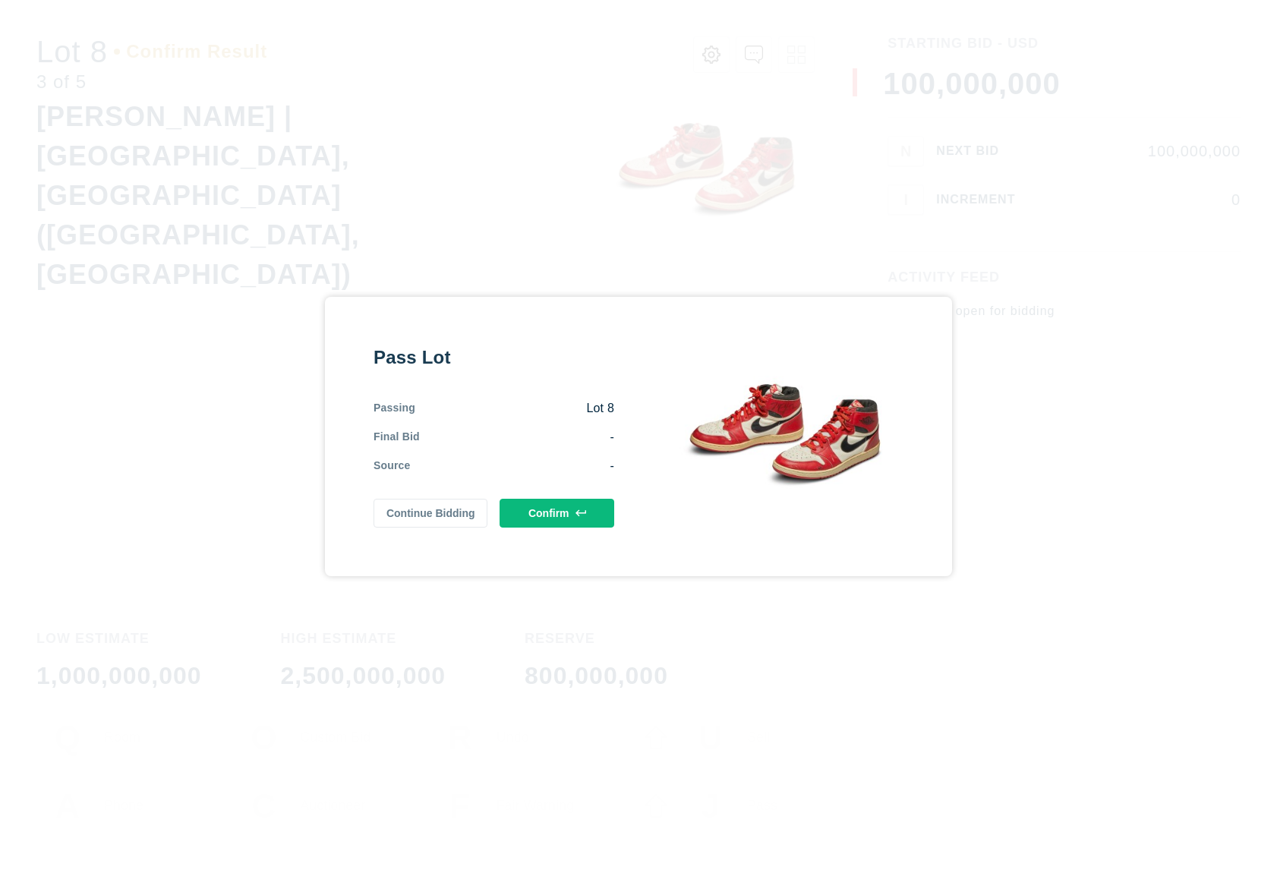  I want to click on div: Passing, so click(394, 408).